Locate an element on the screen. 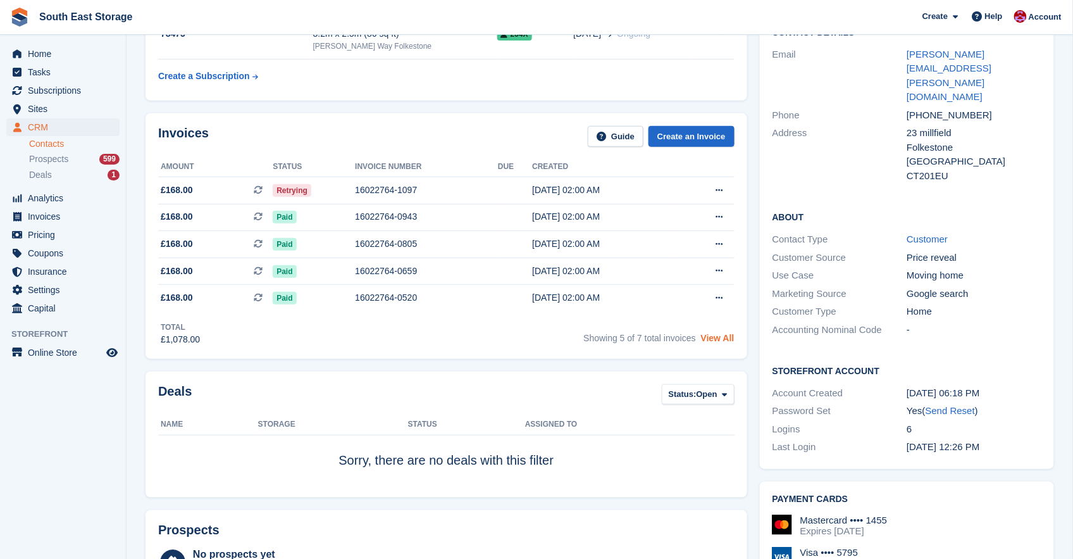  div: 16022764-1097 is located at coordinates (426, 190).